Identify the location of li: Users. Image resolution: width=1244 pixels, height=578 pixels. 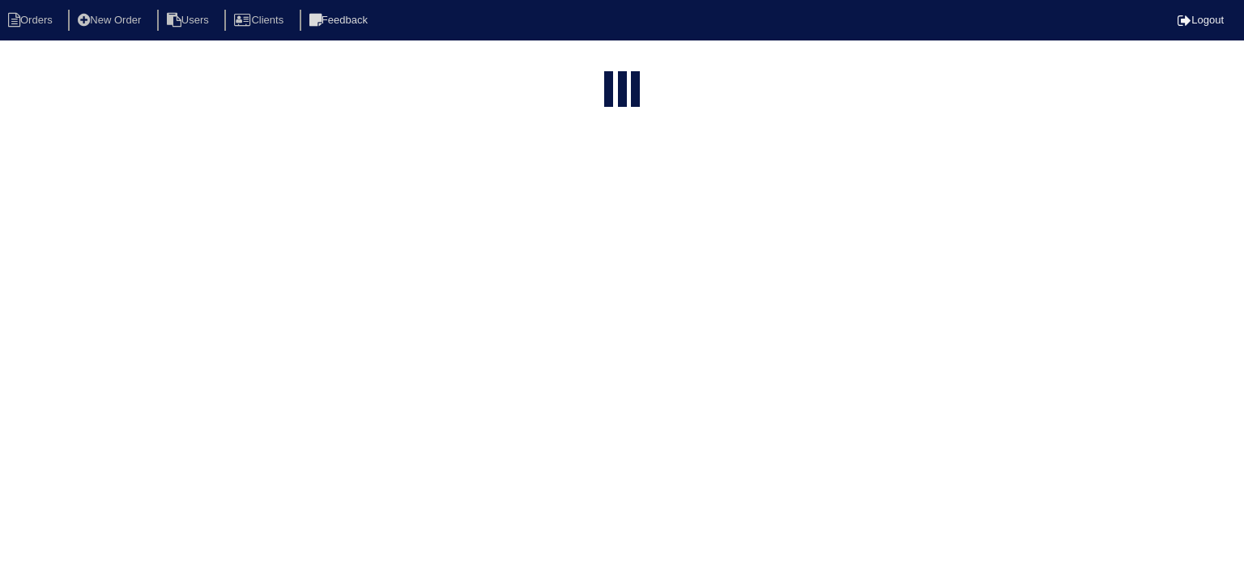
(190, 20).